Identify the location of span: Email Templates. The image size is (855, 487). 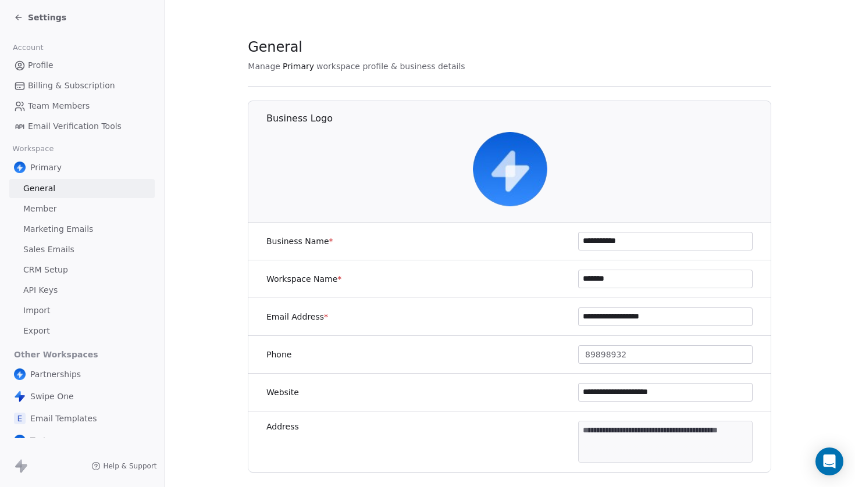
(63, 419).